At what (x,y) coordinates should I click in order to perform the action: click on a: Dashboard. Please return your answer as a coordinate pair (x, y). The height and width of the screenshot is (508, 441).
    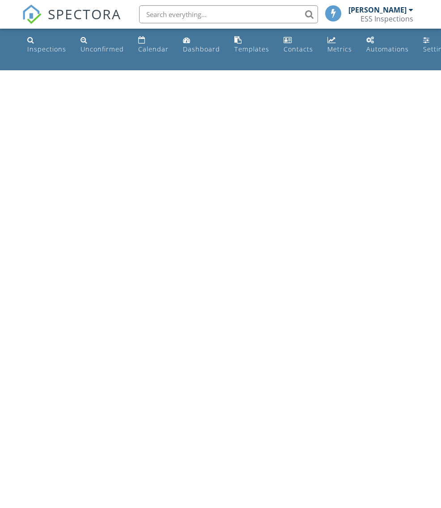
    Looking at the image, I should click on (201, 45).